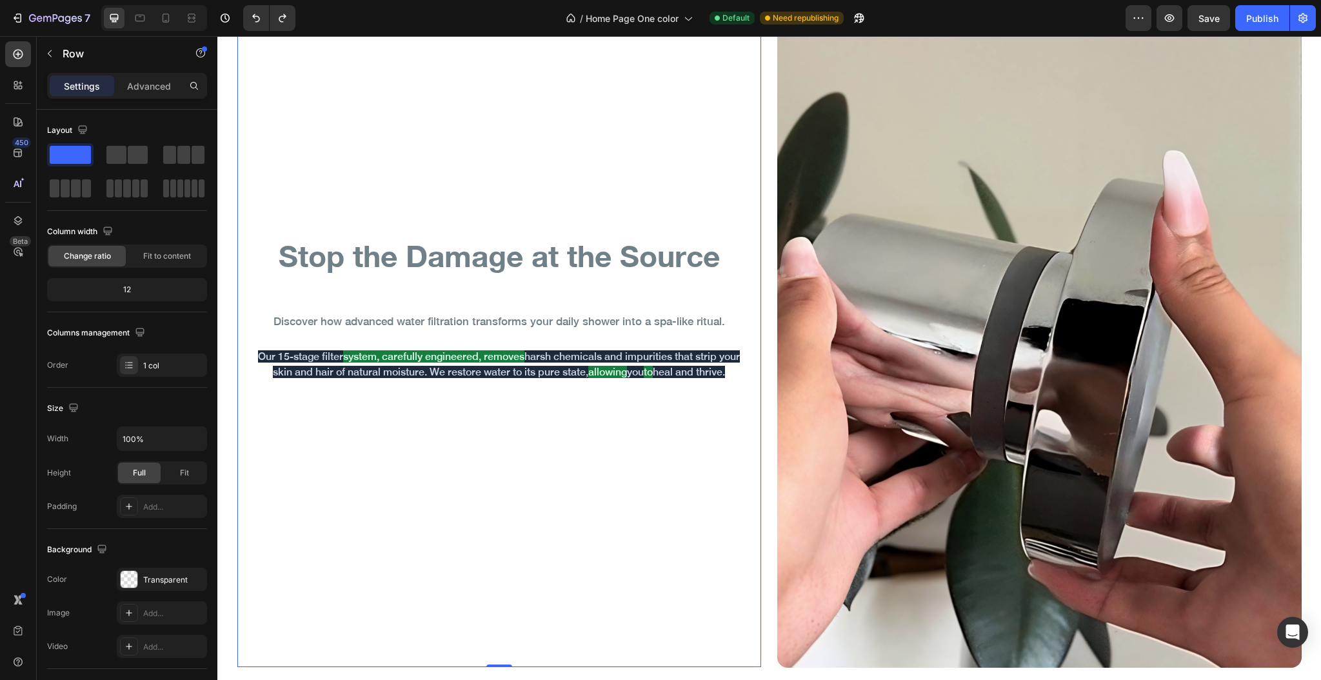 Image resolution: width=1321 pixels, height=680 pixels. What do you see at coordinates (162, 438) in the screenshot?
I see `input: Auto` at bounding box center [162, 438].